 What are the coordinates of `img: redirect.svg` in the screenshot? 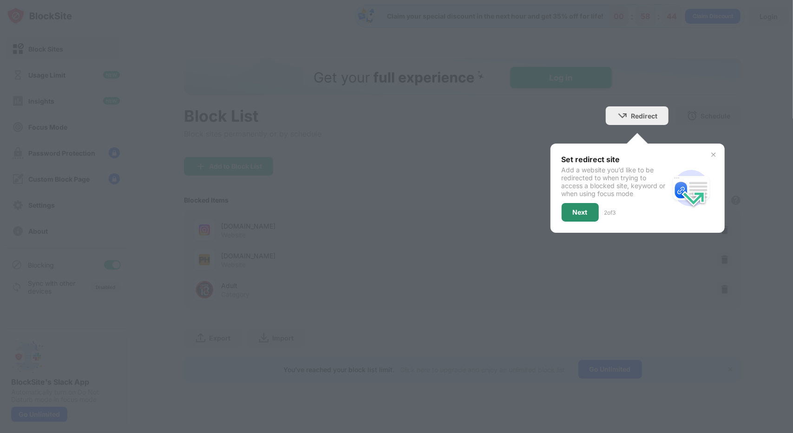 It's located at (691, 188).